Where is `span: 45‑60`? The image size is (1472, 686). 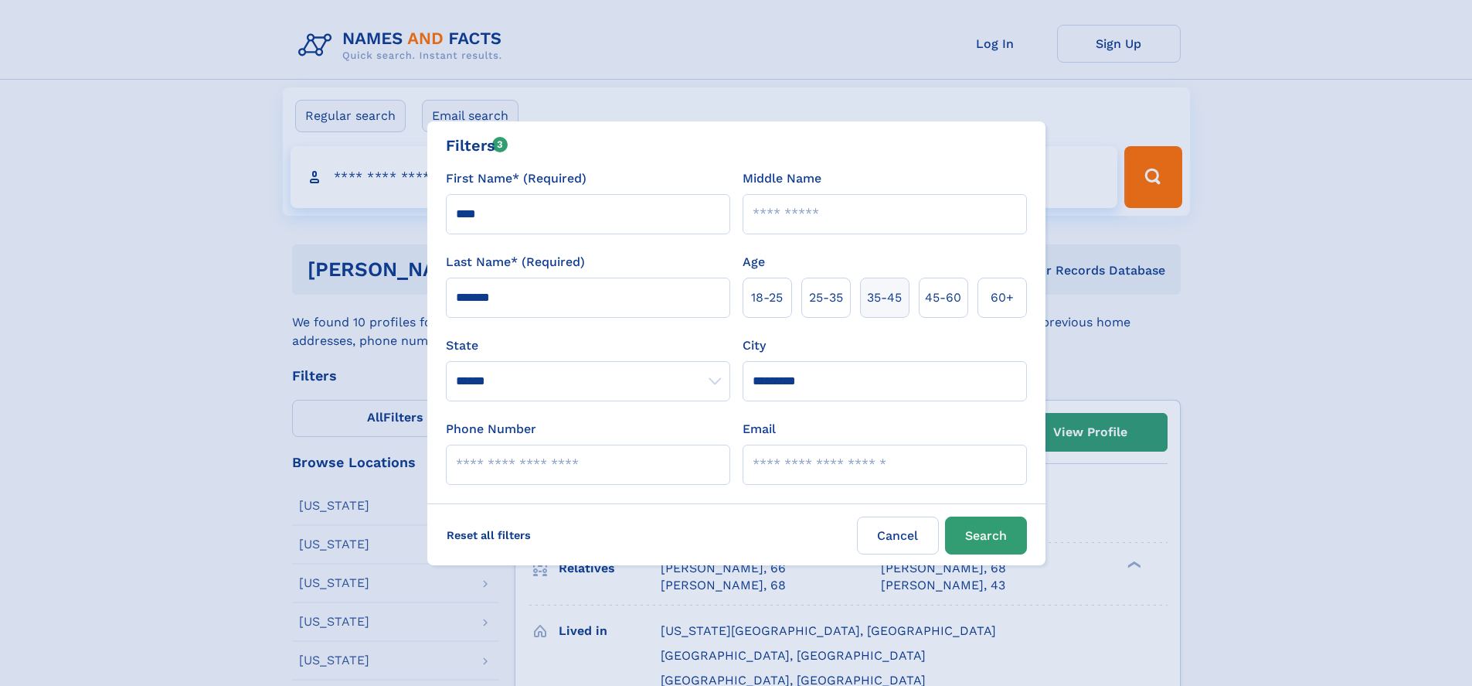 span: 45‑60 is located at coordinates (943, 298).